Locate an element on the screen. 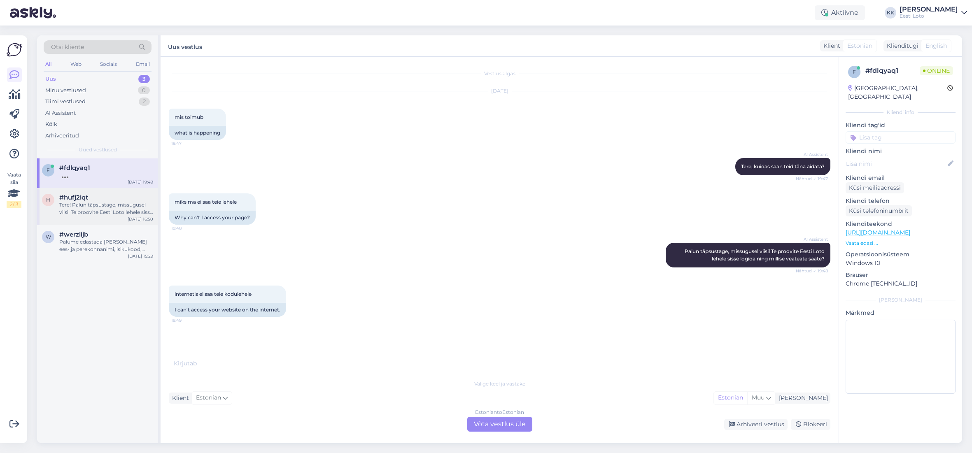 The image size is (972, 453). div: 2 / 3 is located at coordinates (14, 205).